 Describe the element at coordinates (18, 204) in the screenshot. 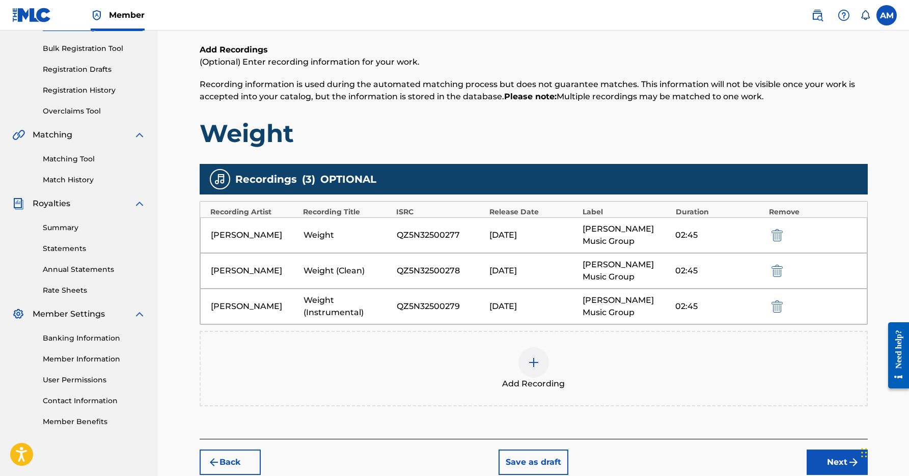

I see `img: Royalties` at that location.